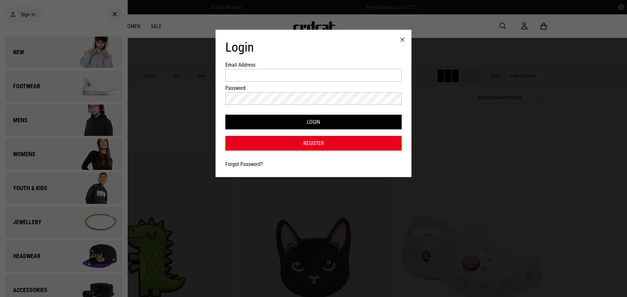 Image resolution: width=627 pixels, height=297 pixels. What do you see at coordinates (314, 47) in the screenshot?
I see `h1: Login` at bounding box center [314, 47].